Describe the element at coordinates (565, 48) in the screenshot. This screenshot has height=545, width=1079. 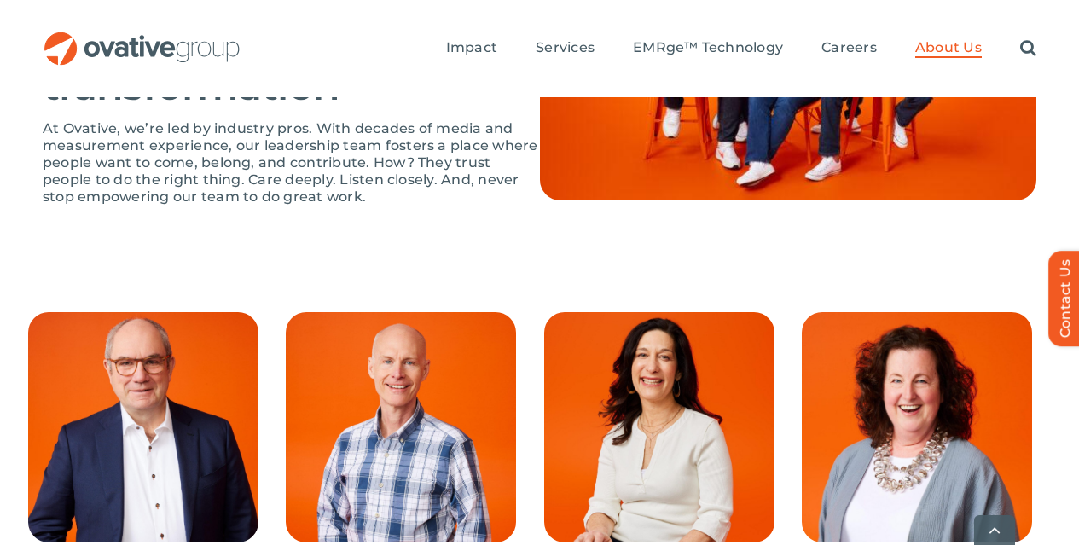
I see `span: Services` at that location.